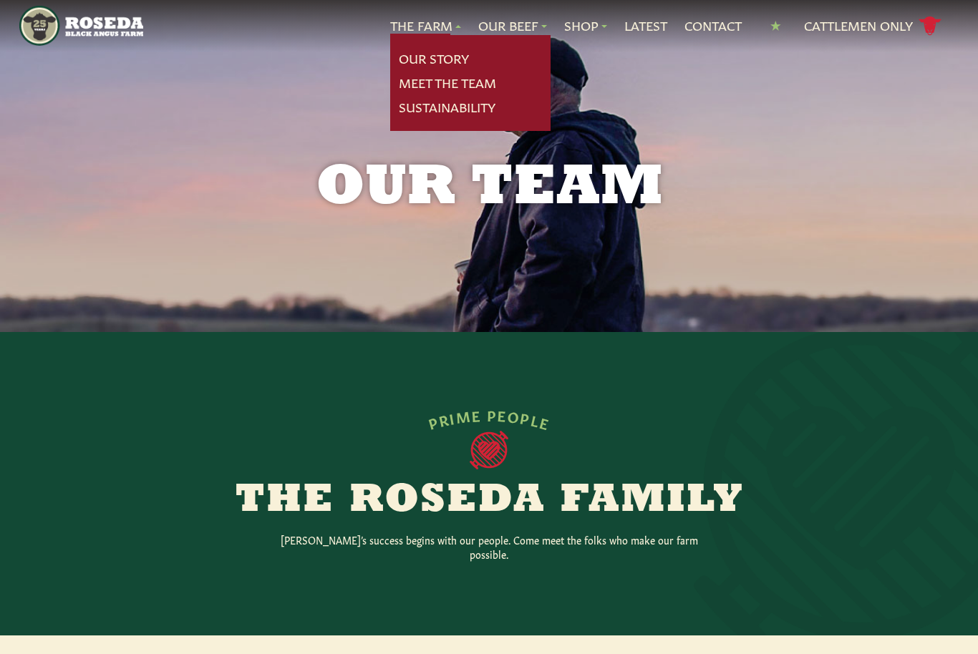 The image size is (978, 654). I want to click on a: Our Story, so click(434, 59).